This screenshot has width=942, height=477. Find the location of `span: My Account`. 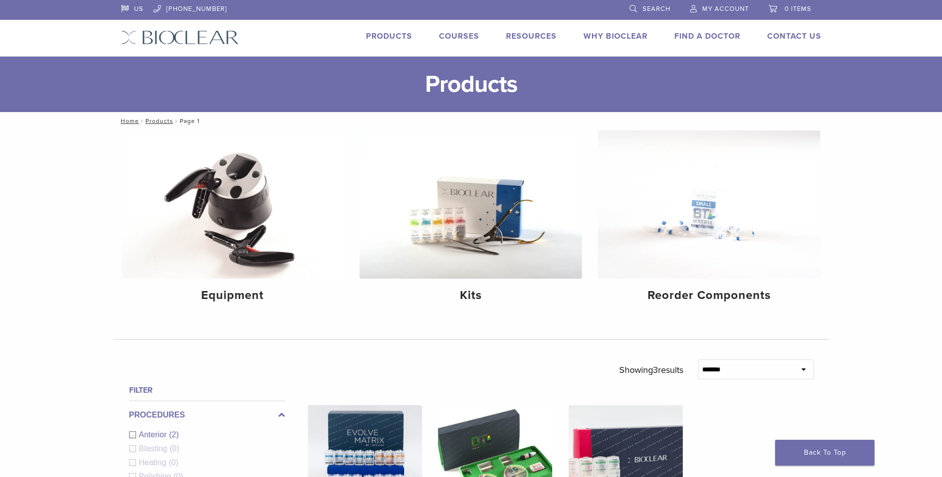

span: My Account is located at coordinates (725, 9).